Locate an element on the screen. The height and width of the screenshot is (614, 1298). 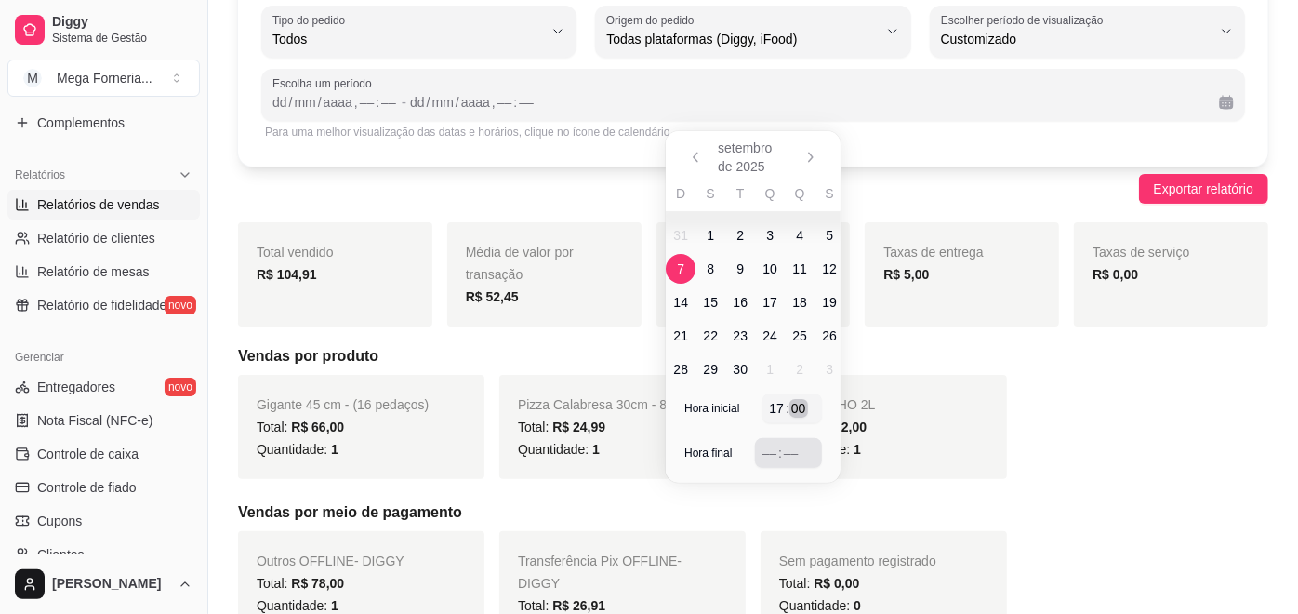
div: minuto, Data inicial, is located at coordinates (389, 102).